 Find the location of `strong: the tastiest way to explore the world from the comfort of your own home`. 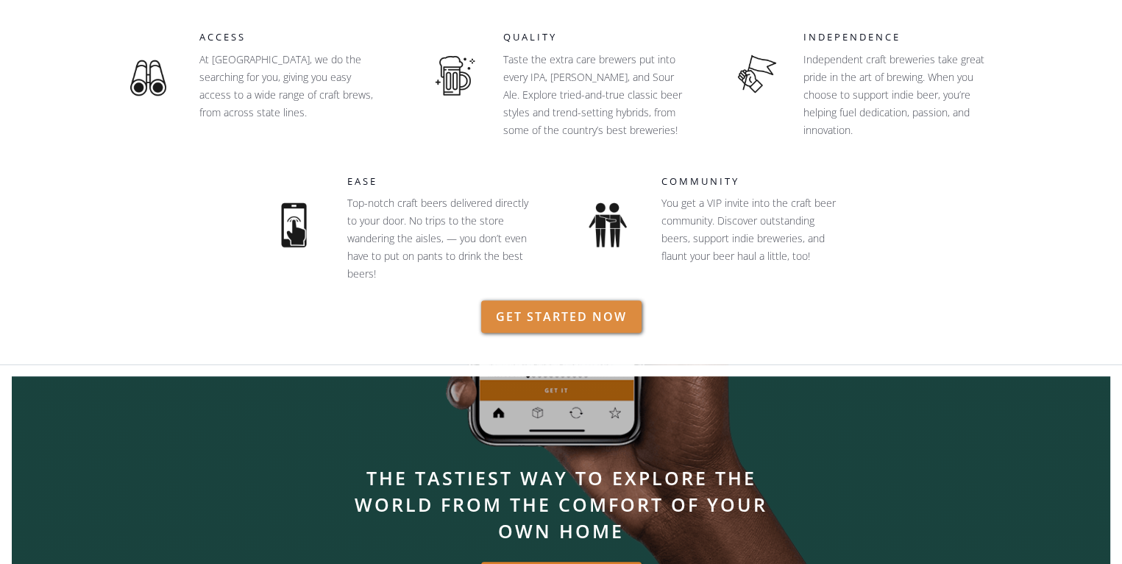

strong: the tastiest way to explore the world from the comfort of your own home is located at coordinates (561, 504).